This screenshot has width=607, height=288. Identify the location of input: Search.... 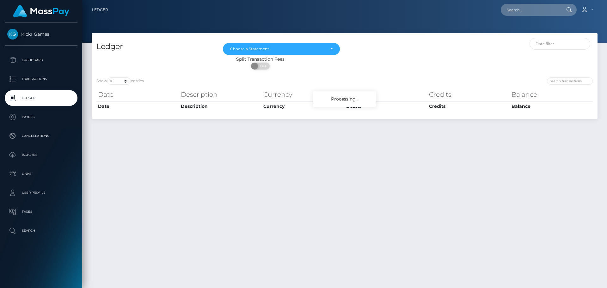
(530, 10).